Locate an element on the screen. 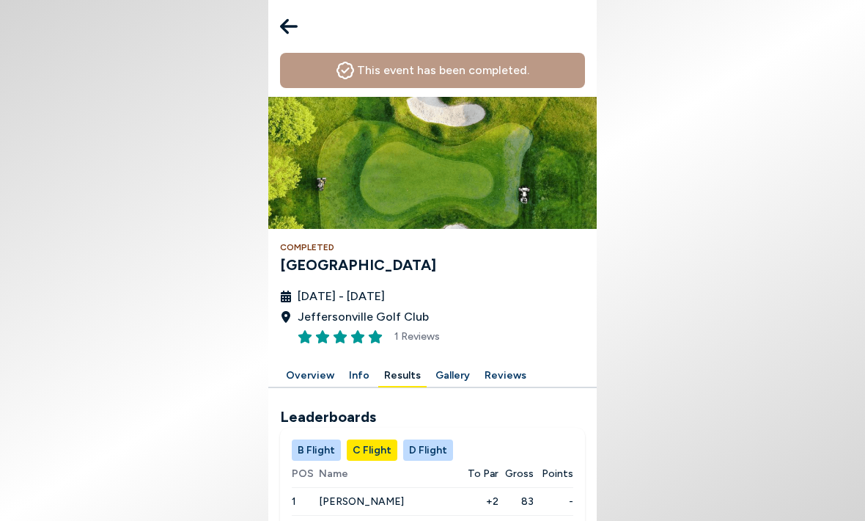 Image resolution: width=865 pixels, height=521 pixels. span: 1 is located at coordinates (294, 501).